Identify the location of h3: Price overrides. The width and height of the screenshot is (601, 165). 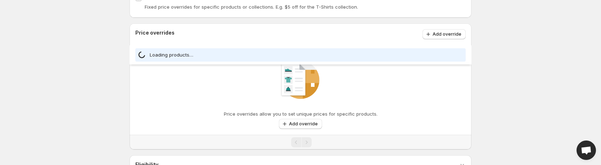
(155, 33).